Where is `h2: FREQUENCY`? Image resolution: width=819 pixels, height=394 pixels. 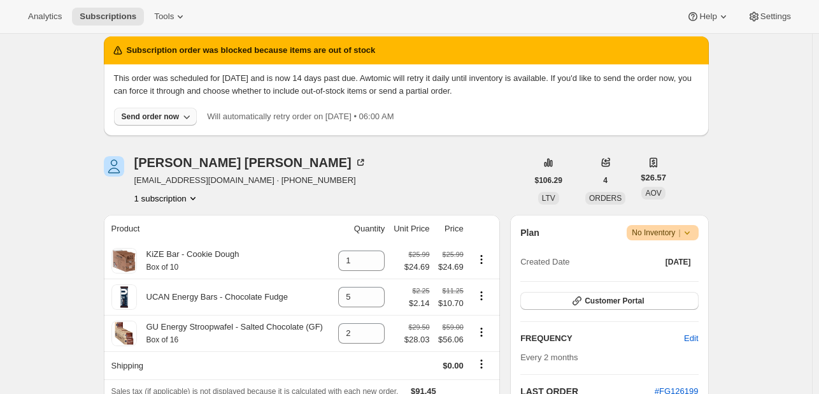
h2: FREQUENCY is located at coordinates (602, 338).